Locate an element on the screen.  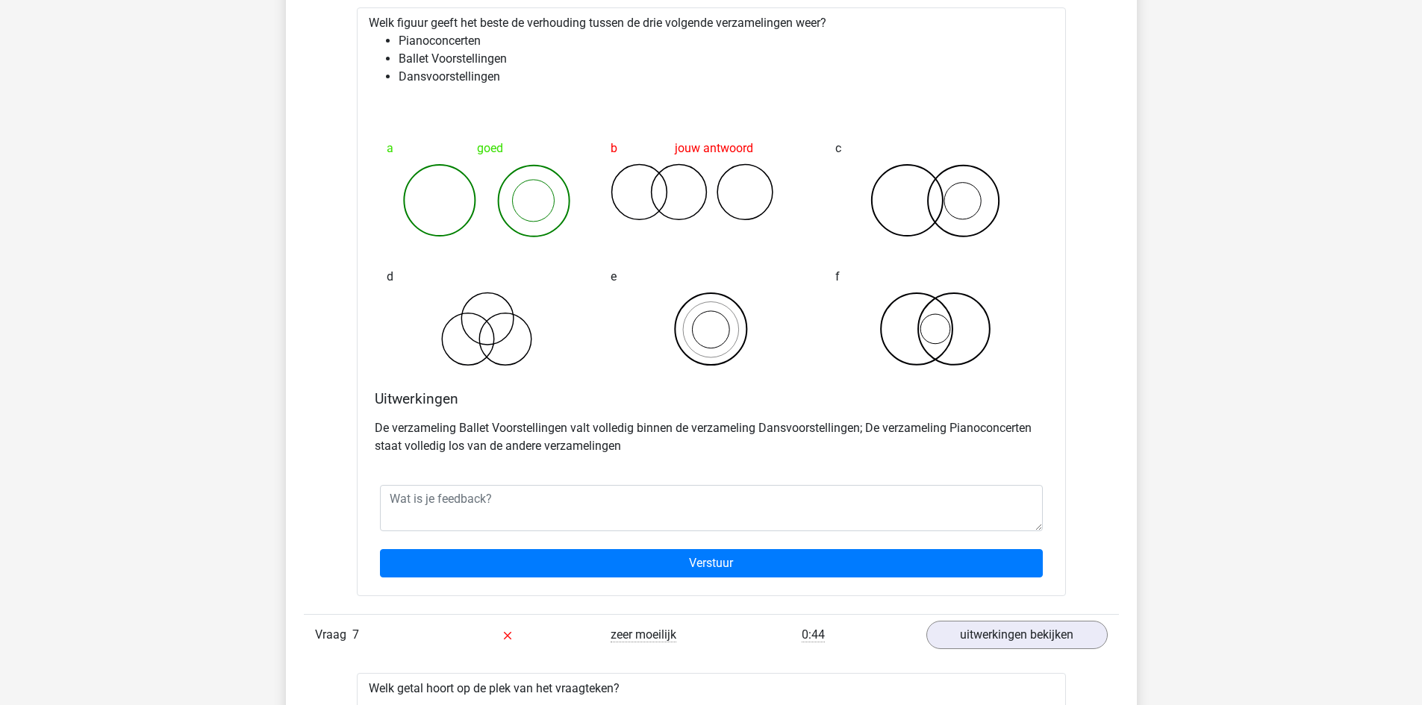
span: 7 is located at coordinates (355, 634).